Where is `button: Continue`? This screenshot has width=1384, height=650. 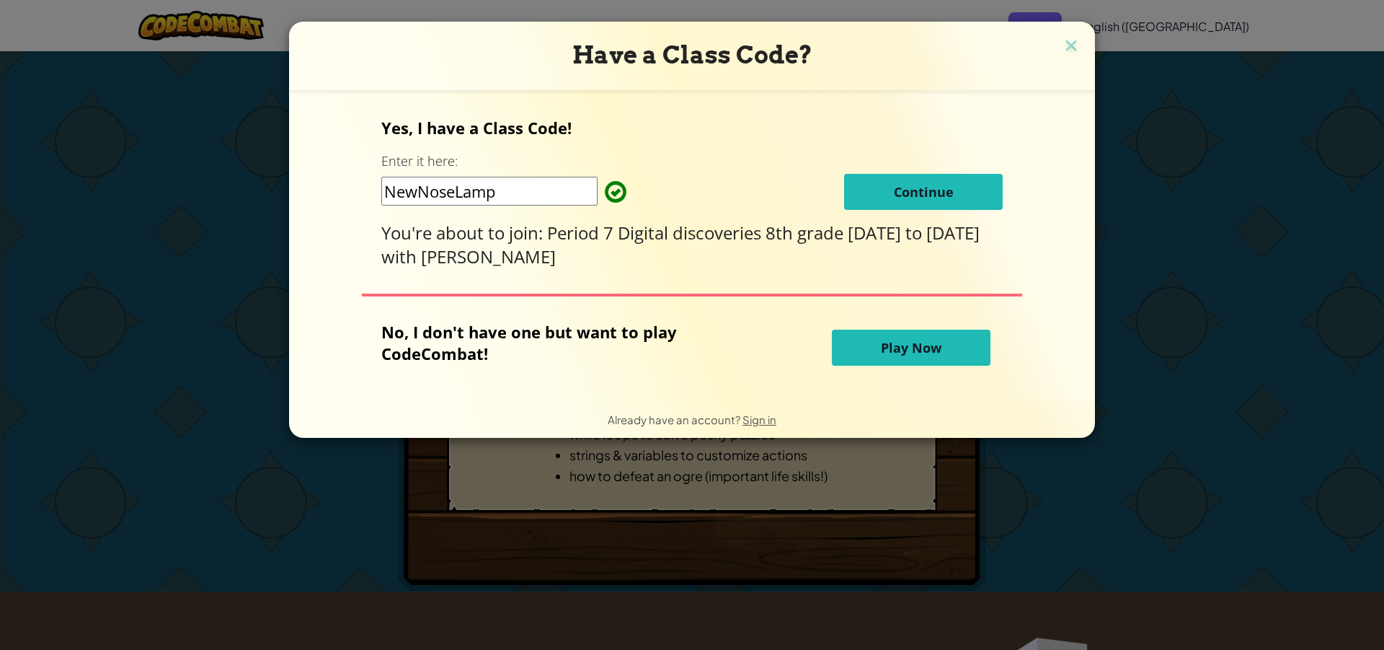
button: Continue is located at coordinates (924, 192).